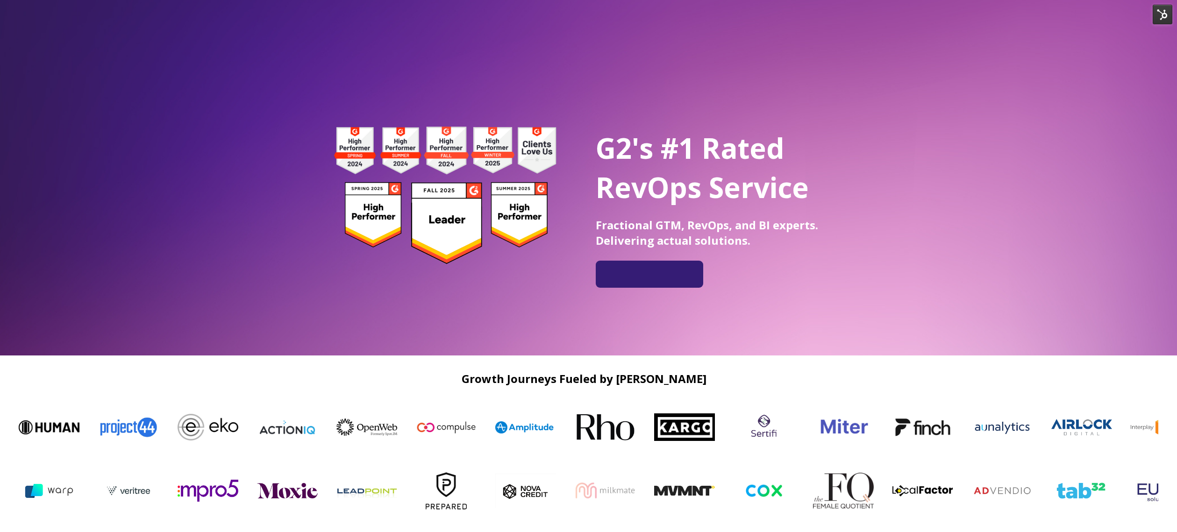 This screenshot has width=1177, height=532. I want to click on img: Prepared-Logo, so click(449, 491).